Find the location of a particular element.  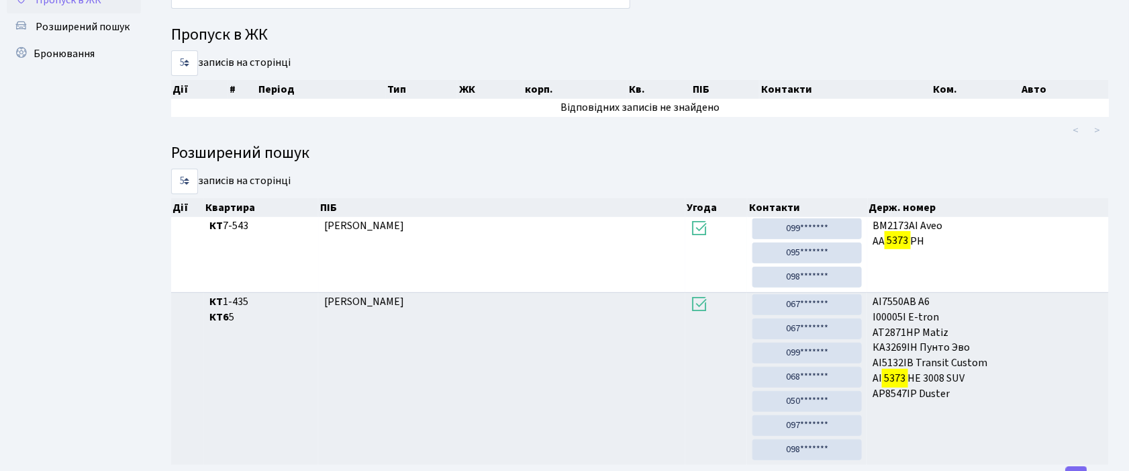

span: ВМ2173АI Aveo АА РН is located at coordinates (988, 234).